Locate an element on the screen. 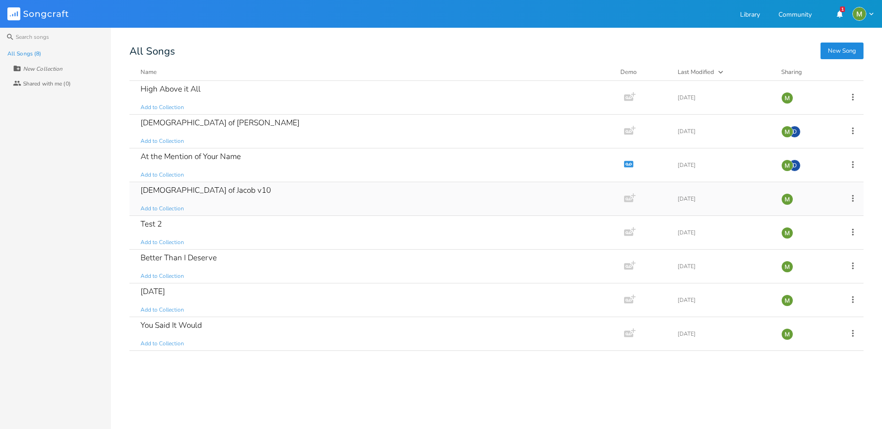 The width and height of the screenshot is (882, 429). div: Sharing is located at coordinates (809, 72).